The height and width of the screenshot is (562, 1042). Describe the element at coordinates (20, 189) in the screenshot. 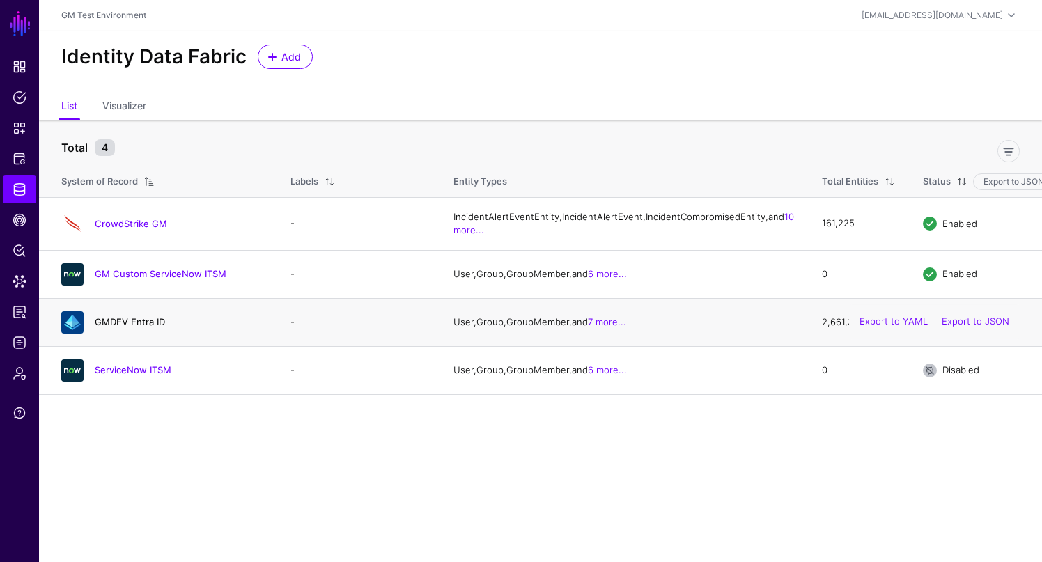

I see `a: Identity Data Fabric` at that location.